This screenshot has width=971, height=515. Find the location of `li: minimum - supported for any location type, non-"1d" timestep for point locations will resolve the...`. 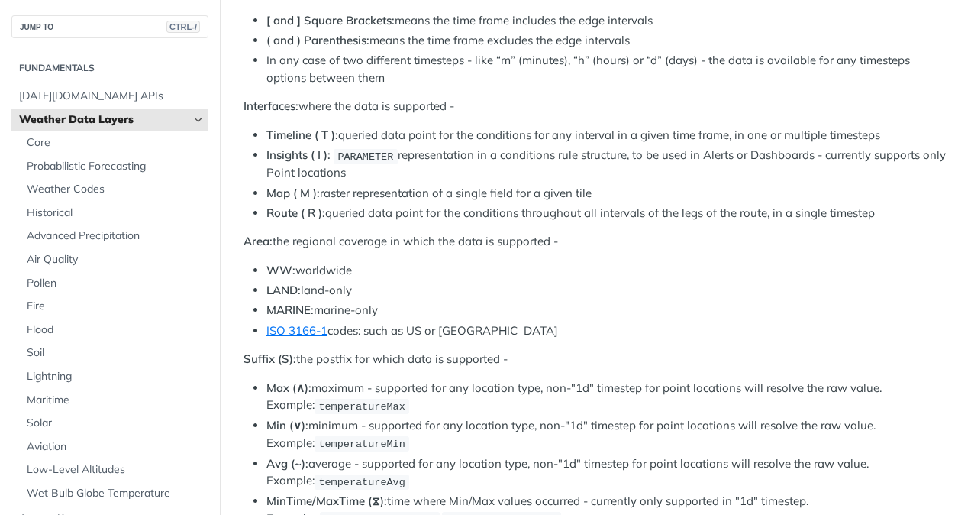

li: minimum - supported for any location type, non-"1d" timestep for point locations will resolve the... is located at coordinates (607, 434).